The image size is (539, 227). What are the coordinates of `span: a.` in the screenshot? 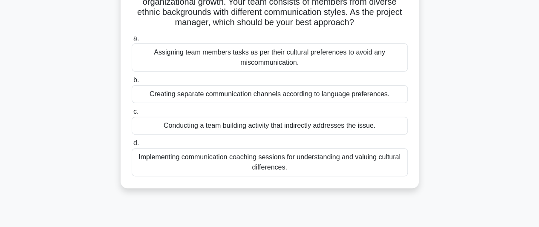 It's located at (136, 38).